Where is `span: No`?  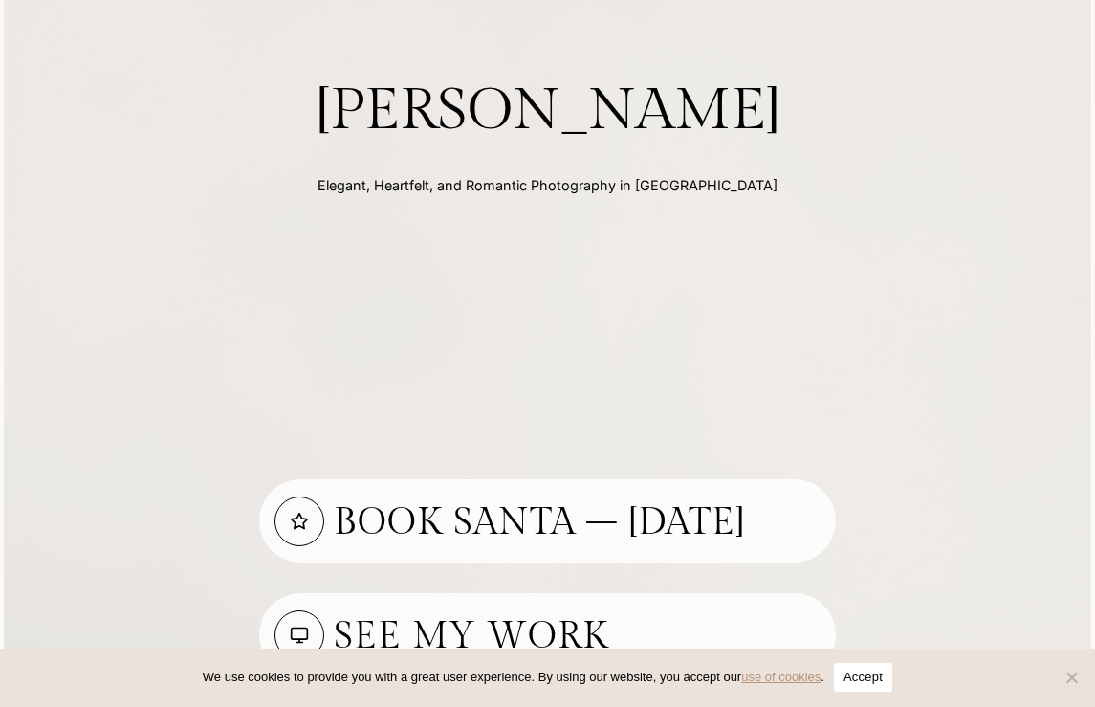 span: No is located at coordinates (1071, 677).